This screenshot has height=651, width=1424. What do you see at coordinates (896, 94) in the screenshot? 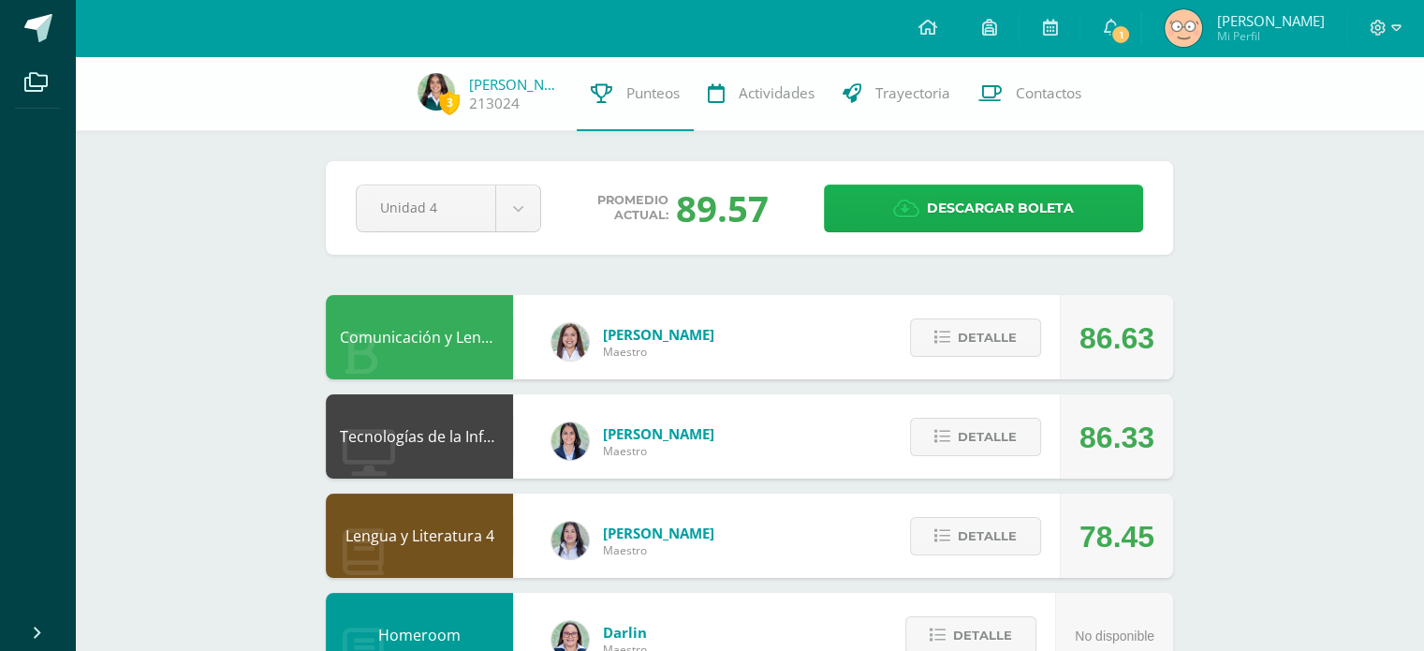
I see `a: Trayectoria` at bounding box center [896, 94].